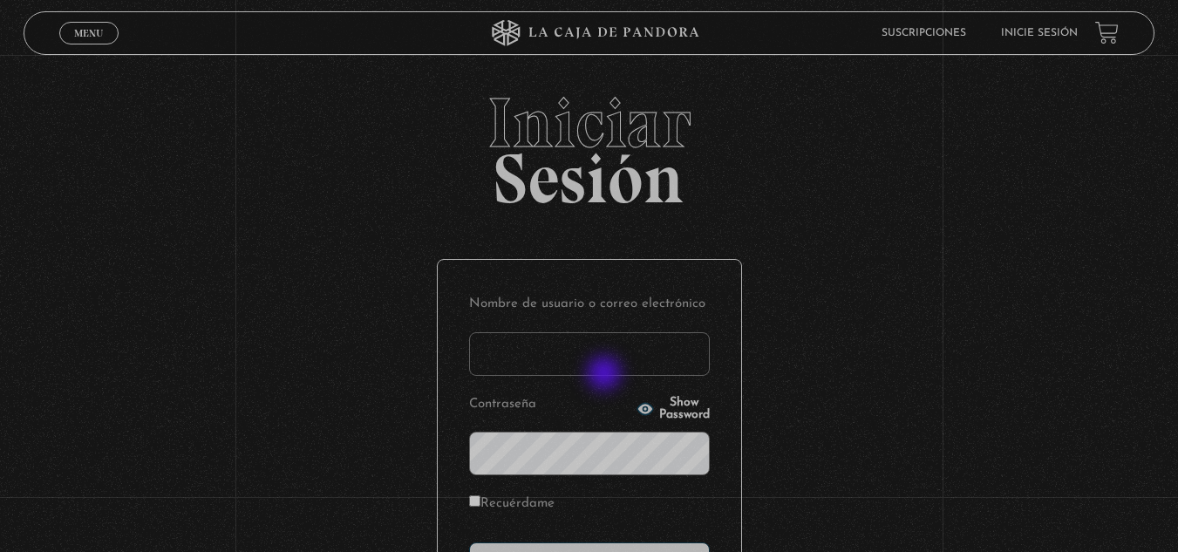 This screenshot has width=1178, height=552. I want to click on a: View your shopping cart, so click(1106, 32).